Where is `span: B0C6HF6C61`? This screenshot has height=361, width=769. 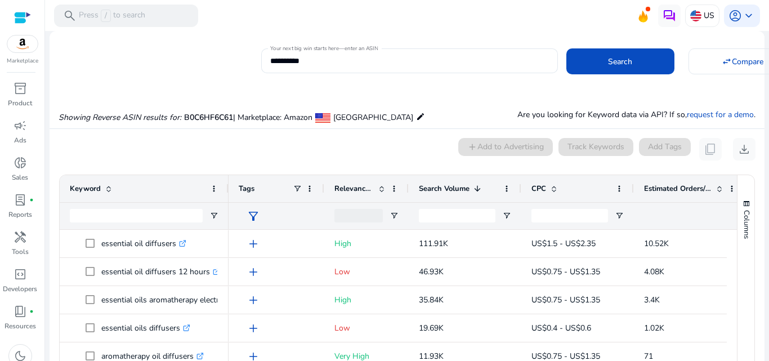
span: B0C6HF6C61 is located at coordinates (208, 117).